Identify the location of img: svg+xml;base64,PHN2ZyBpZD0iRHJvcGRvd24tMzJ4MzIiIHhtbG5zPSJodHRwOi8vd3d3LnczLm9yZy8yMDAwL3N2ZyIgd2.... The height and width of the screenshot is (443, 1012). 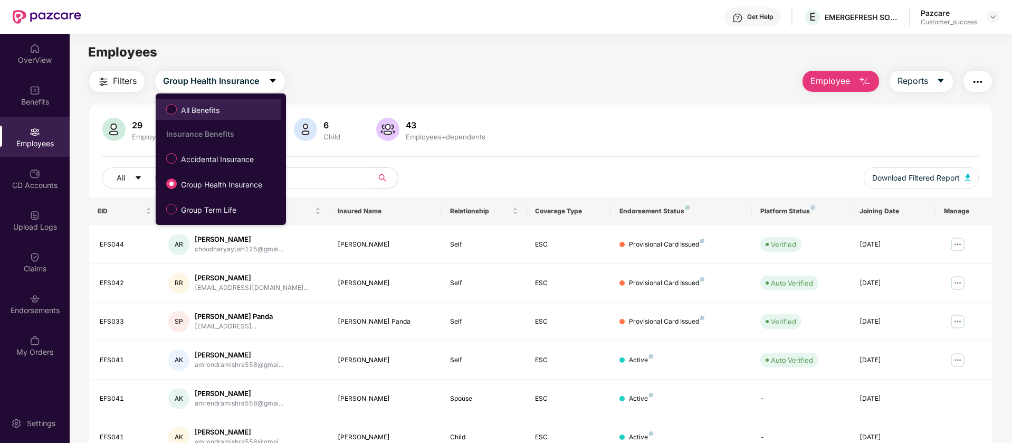
(993, 17).